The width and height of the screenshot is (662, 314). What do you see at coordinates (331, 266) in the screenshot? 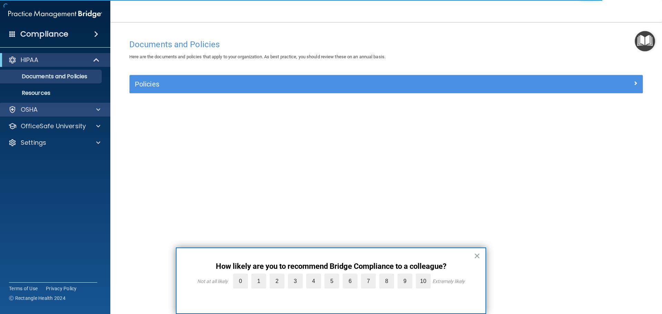
I see `p: How likely are you to recommend Bridge Compliance to a colleague?` at bounding box center [331, 266].